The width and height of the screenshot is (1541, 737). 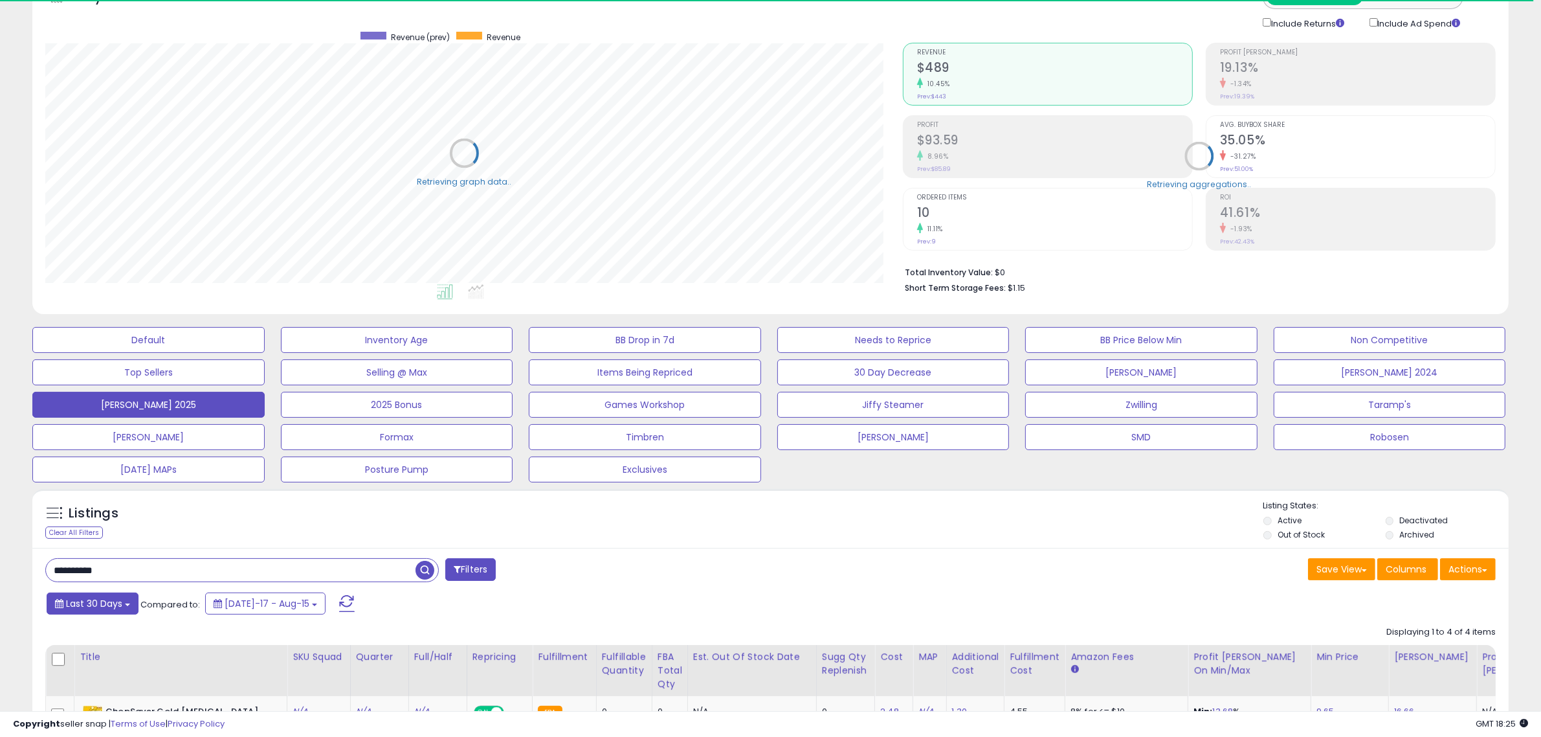 What do you see at coordinates (464, 181) in the screenshot?
I see `div: Retrieving graph data..` at bounding box center [464, 181].